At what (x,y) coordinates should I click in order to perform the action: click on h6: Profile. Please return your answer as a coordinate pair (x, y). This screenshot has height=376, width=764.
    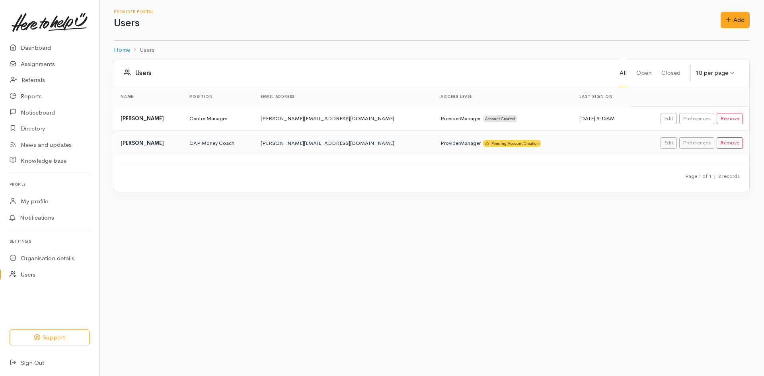
    Looking at the image, I should click on (49, 184).